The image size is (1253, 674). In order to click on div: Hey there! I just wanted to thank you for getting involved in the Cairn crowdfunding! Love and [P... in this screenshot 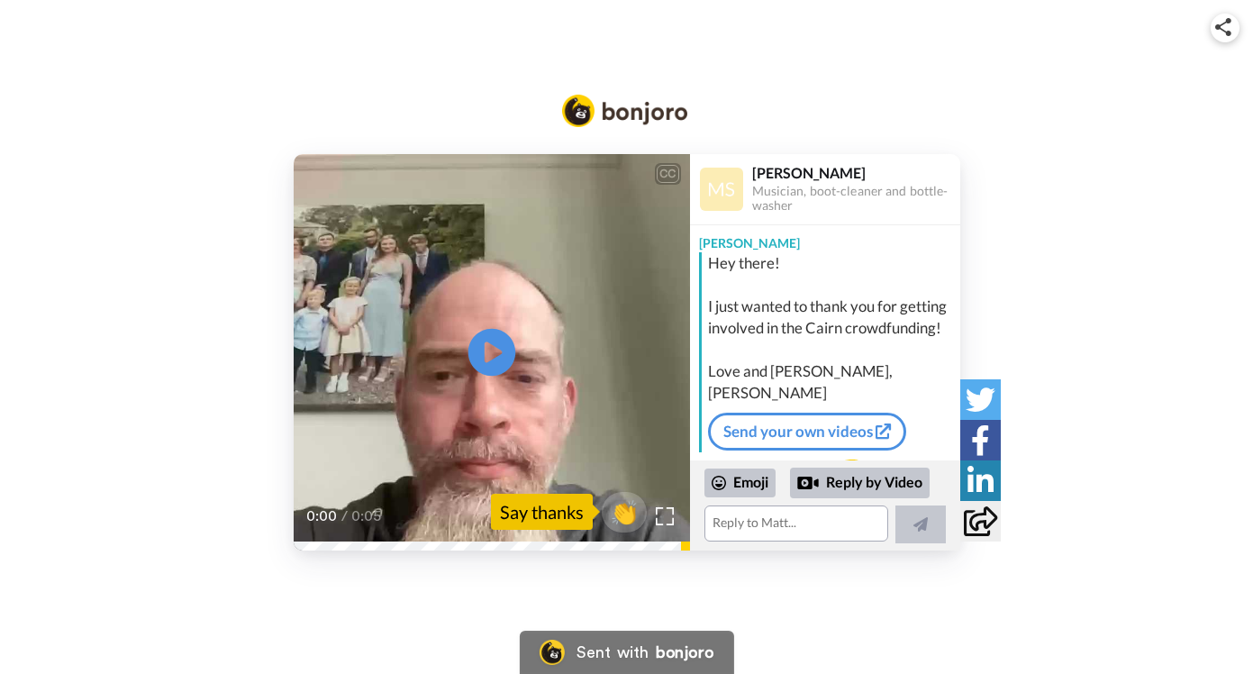, I will do `click(831, 328)`.